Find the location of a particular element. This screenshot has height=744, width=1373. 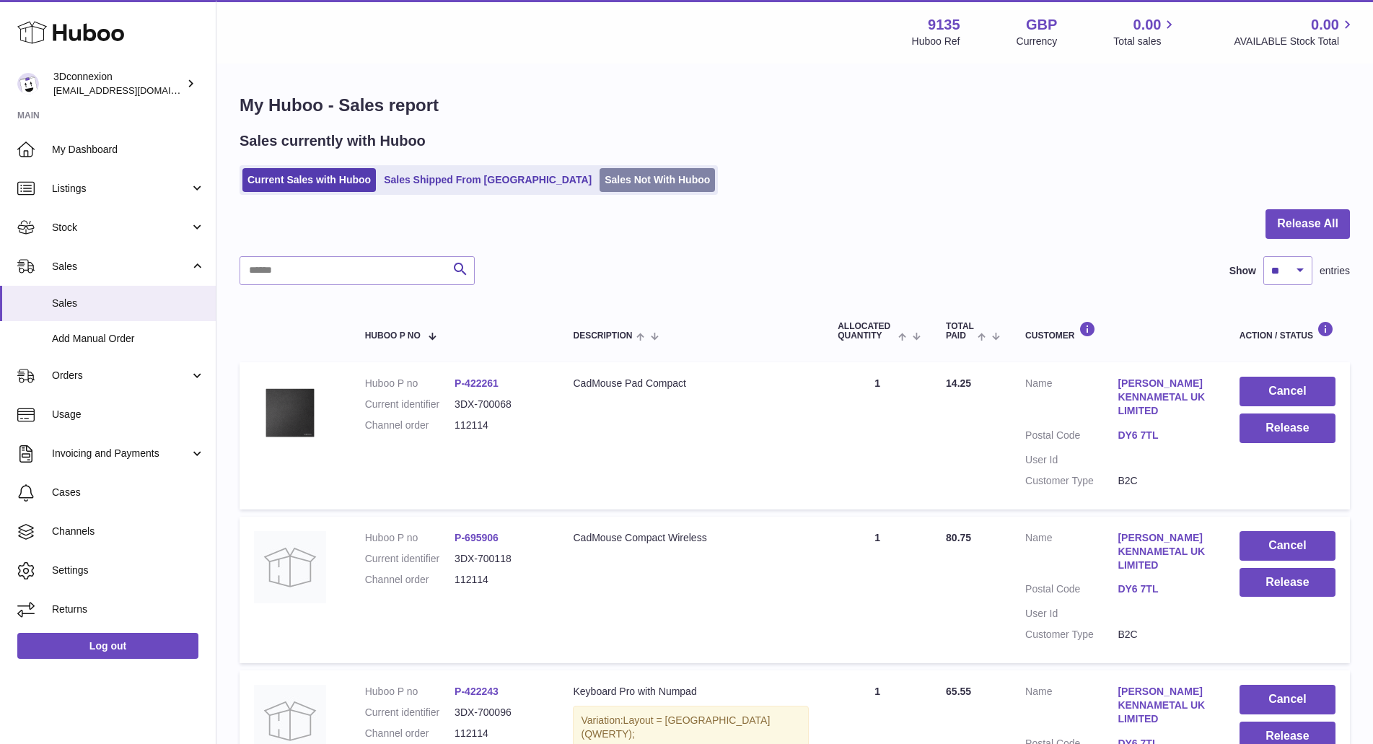

a: 0.00 AVAILABLE Stock Total is located at coordinates (1294, 32).